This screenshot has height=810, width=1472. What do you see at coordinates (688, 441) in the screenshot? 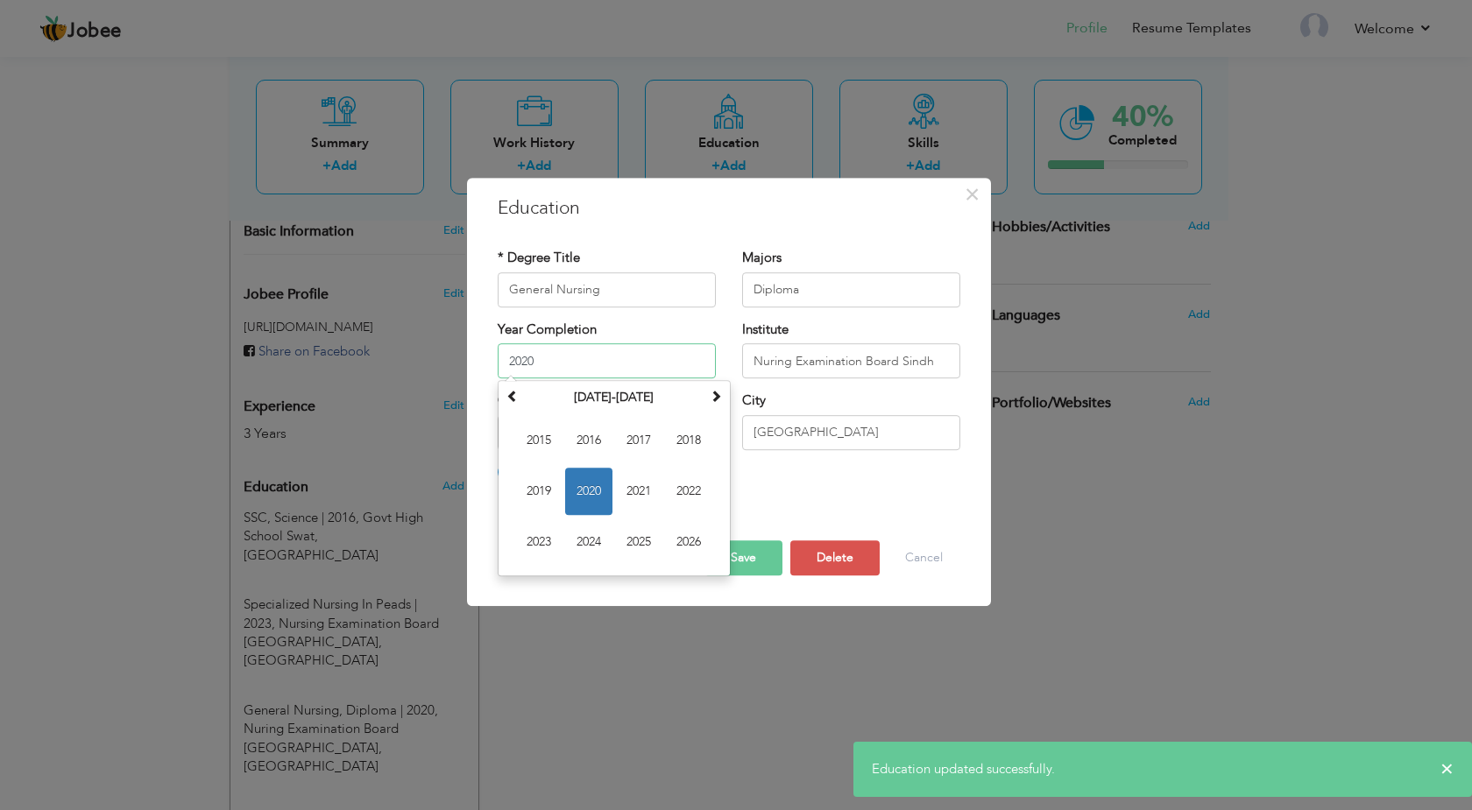
I see `span: 2018` at bounding box center [688, 441].